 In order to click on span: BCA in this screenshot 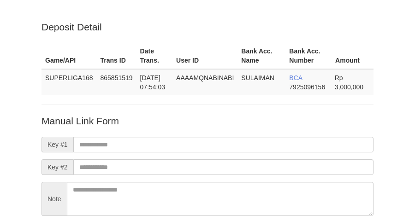, I will do `click(295, 78)`.